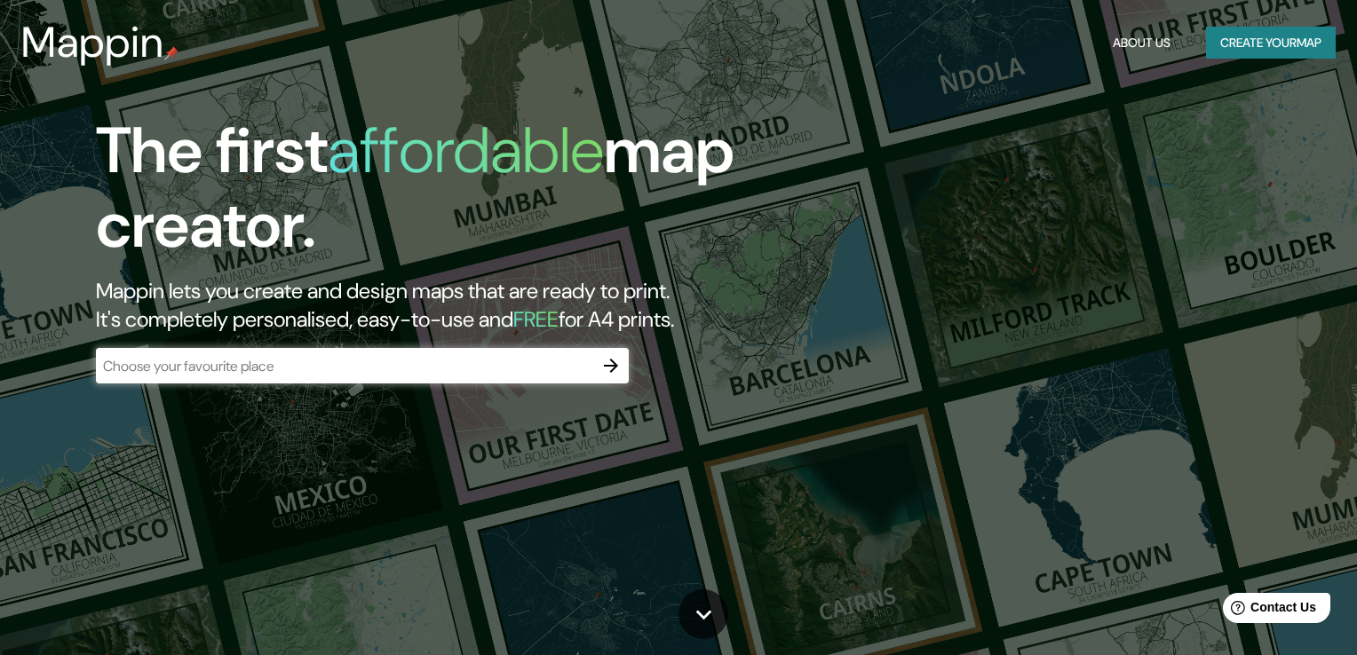 This screenshot has width=1357, height=655. Describe the element at coordinates (92, 43) in the screenshot. I see `h3: Mappin` at that location.